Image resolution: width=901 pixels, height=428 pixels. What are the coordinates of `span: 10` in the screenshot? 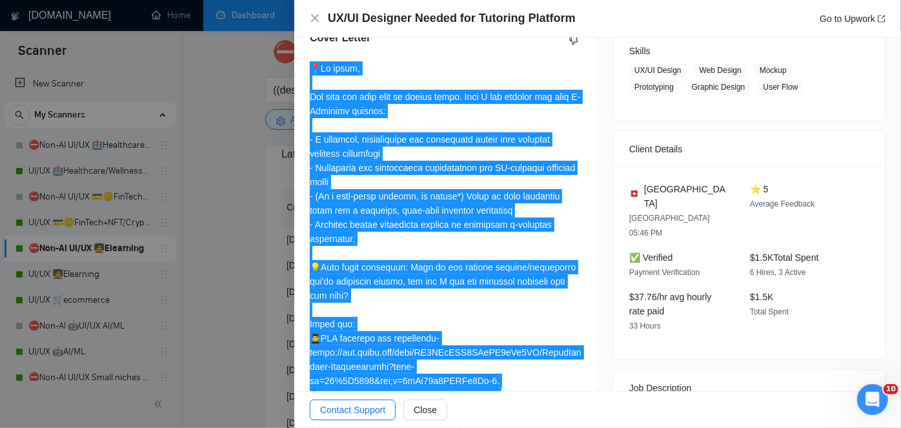 It's located at (891, 389).